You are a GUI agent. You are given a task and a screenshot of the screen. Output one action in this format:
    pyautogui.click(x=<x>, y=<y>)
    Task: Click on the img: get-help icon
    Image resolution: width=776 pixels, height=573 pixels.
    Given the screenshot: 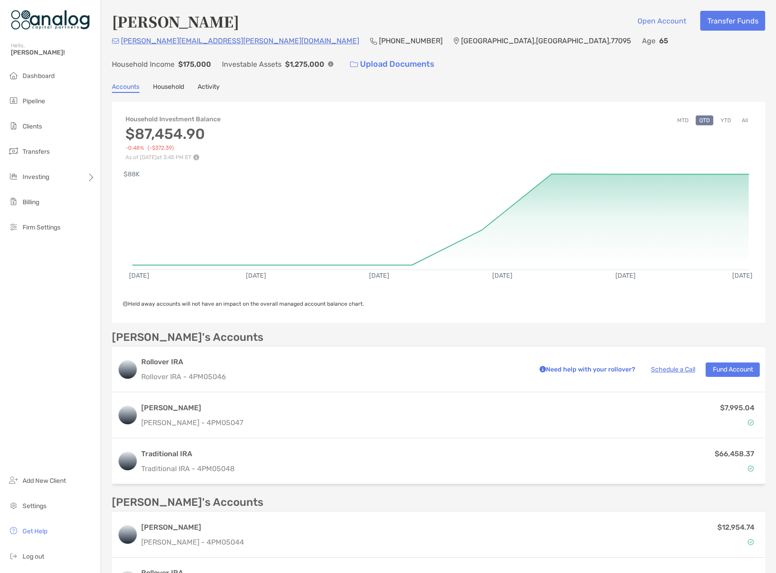 What is the action you would take?
    pyautogui.click(x=14, y=531)
    